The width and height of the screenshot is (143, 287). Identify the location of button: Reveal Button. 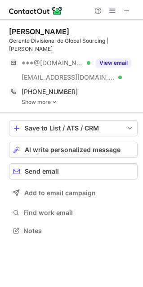
(114, 63).